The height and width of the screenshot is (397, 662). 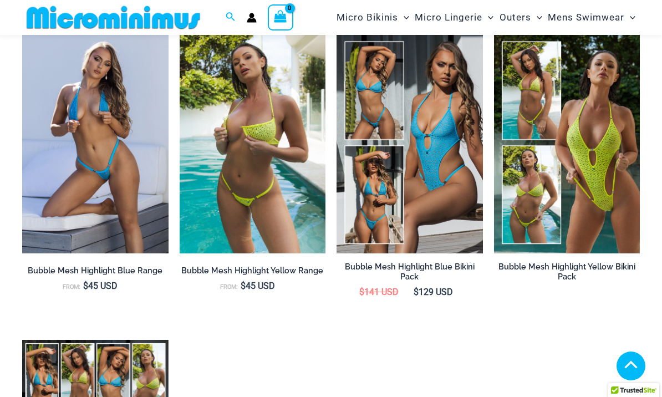 What do you see at coordinates (367, 17) in the screenshot?
I see `span: Micro Bikinis` at bounding box center [367, 17].